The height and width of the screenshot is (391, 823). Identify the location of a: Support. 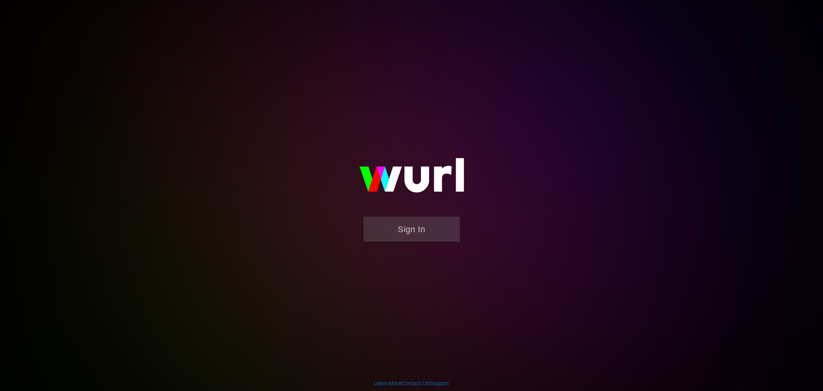
(440, 383).